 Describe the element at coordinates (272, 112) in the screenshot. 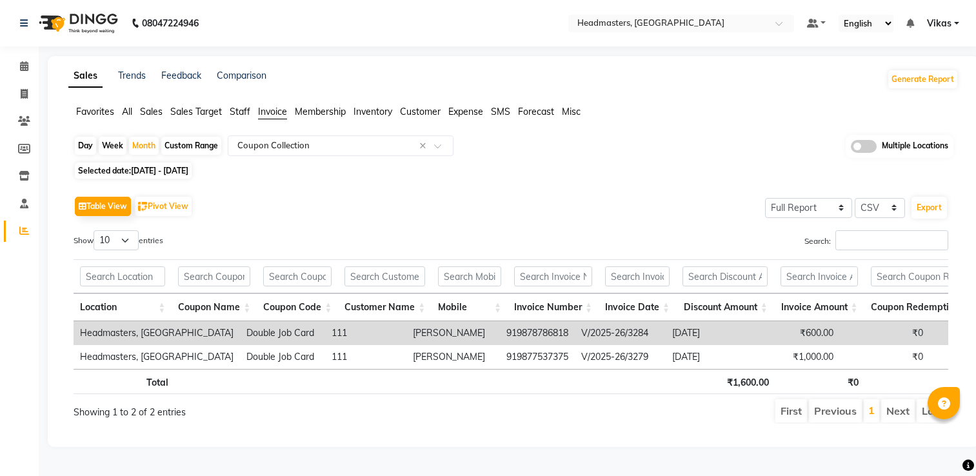

I see `span: Invoice` at that location.